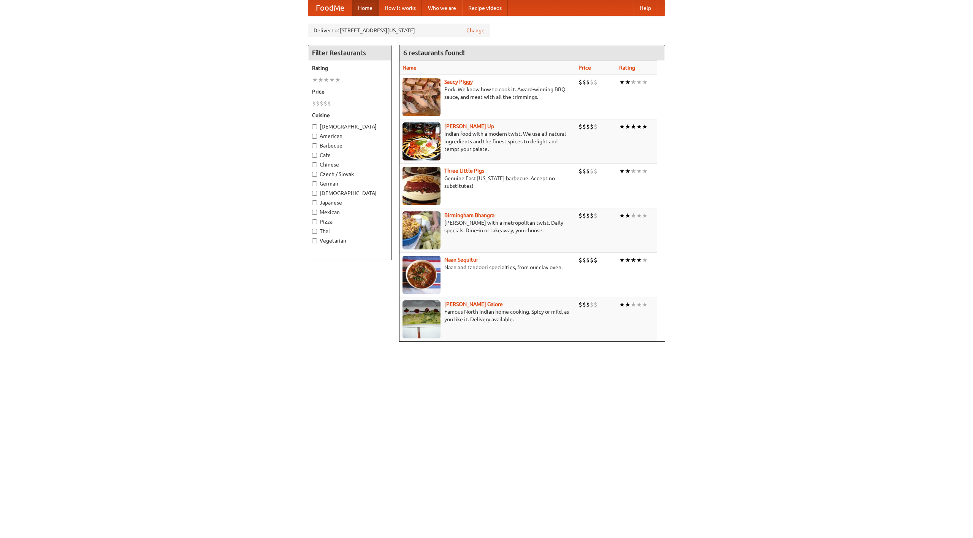 This screenshot has height=538, width=973. Describe the element at coordinates (442, 8) in the screenshot. I see `a: Who we are` at that location.